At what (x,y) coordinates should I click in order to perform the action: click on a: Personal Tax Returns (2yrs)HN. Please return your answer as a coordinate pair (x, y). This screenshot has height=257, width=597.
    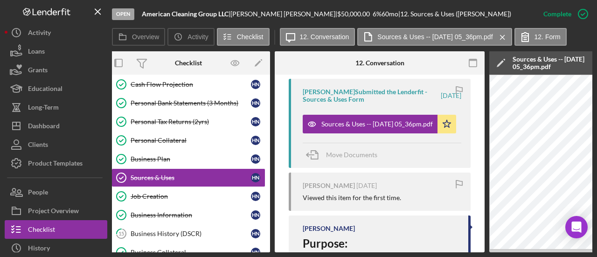
    Looking at the image, I should click on (188, 122).